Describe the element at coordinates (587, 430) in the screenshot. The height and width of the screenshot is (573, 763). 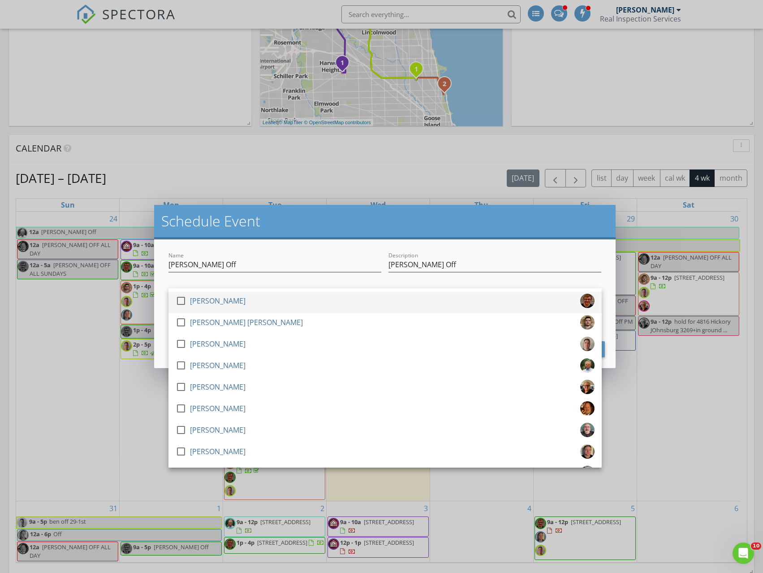
I see `img: 70621596858__288f7849bc5b47598fabecf9cd2160cd.jpeg` at that location.